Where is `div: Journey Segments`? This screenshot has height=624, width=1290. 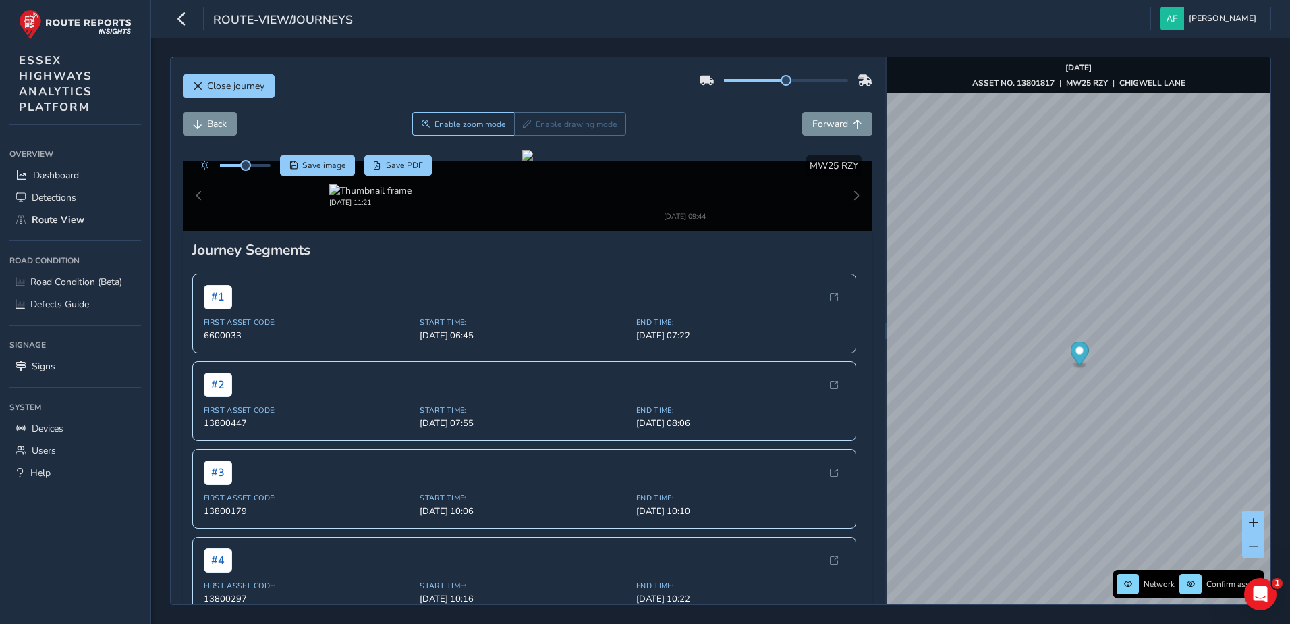
div: Journey Segments is located at coordinates (528, 227).